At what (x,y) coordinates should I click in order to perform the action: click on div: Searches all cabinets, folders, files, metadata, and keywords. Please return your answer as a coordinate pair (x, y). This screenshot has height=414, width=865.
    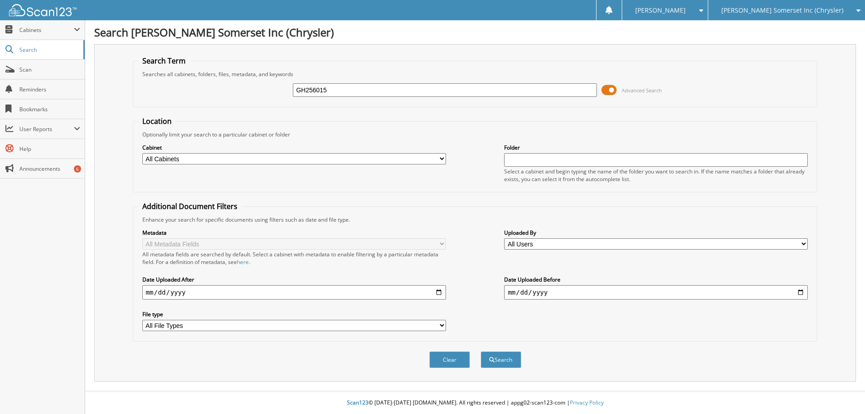
    Looking at the image, I should click on (475, 74).